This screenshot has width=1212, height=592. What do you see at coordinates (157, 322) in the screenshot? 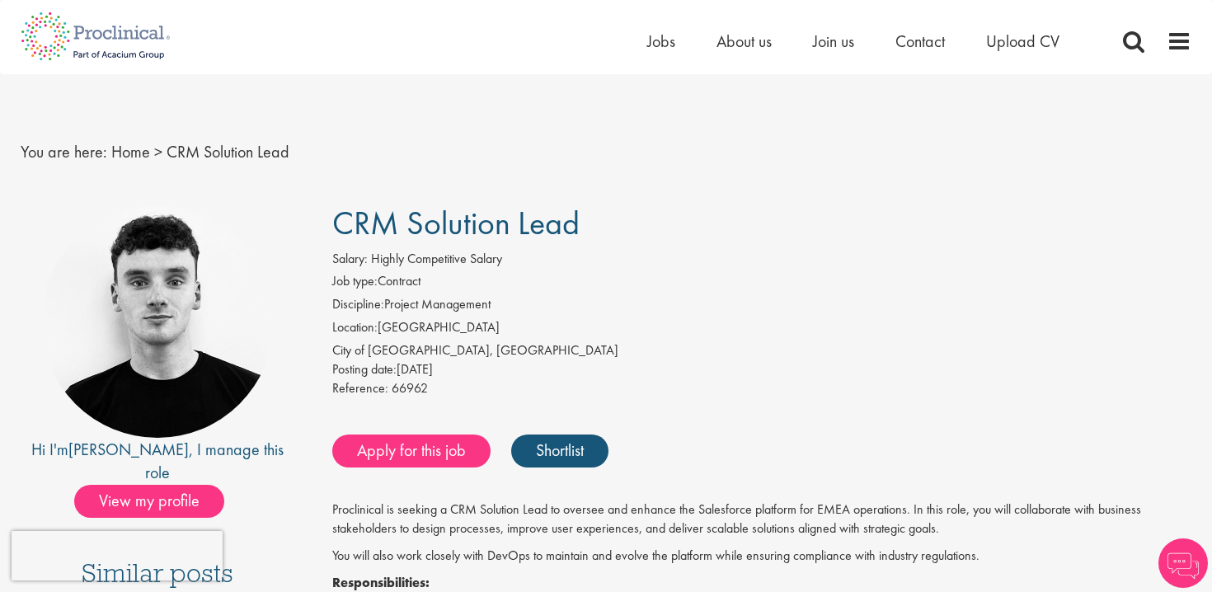
I see `img: imeage of recruiter Patrick Melody` at bounding box center [157, 322].